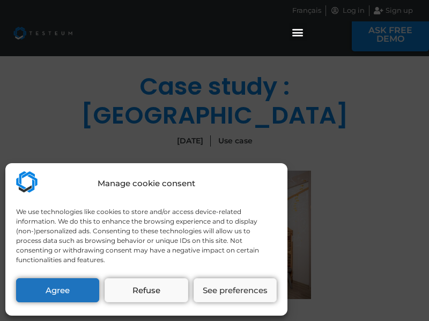 Image resolution: width=429 pixels, height=321 pixels. I want to click on img: Testeum.com - Application crowdtesting platform, so click(27, 182).